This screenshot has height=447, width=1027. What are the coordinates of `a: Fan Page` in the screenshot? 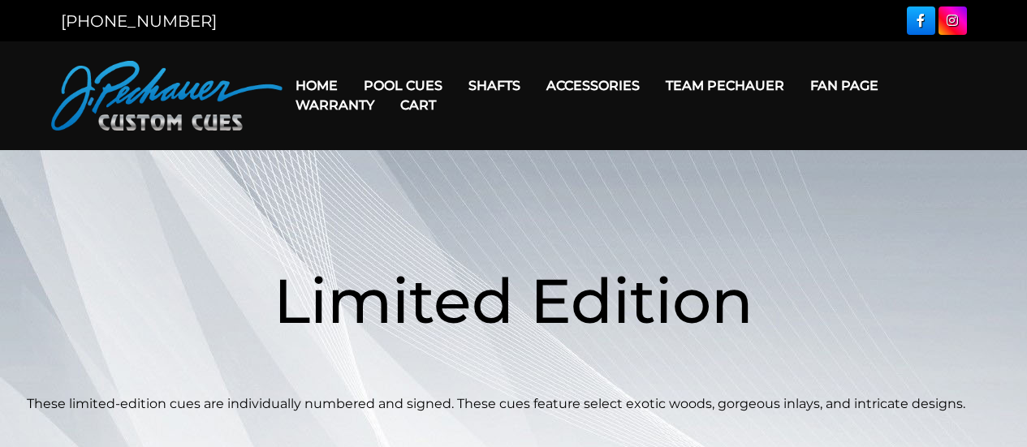 It's located at (844, 85).